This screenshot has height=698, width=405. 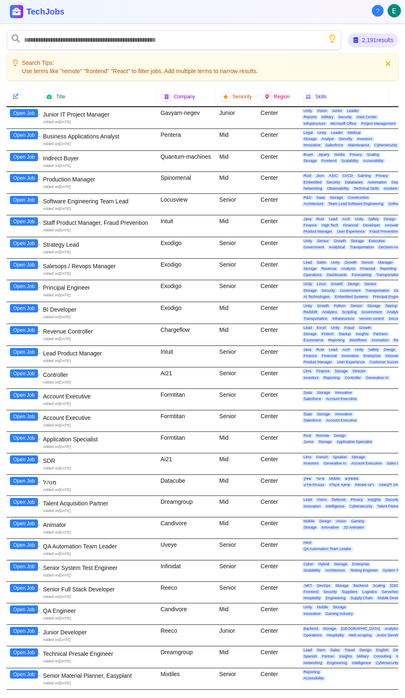 I want to click on span: Analysis, so click(x=349, y=269).